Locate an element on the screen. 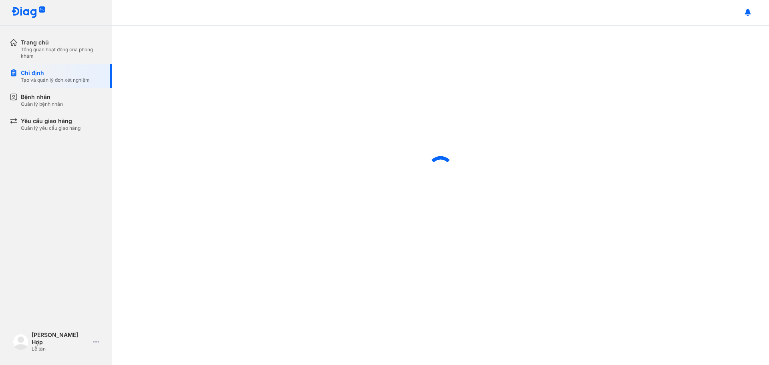  div: Chỉ định is located at coordinates (55, 73).